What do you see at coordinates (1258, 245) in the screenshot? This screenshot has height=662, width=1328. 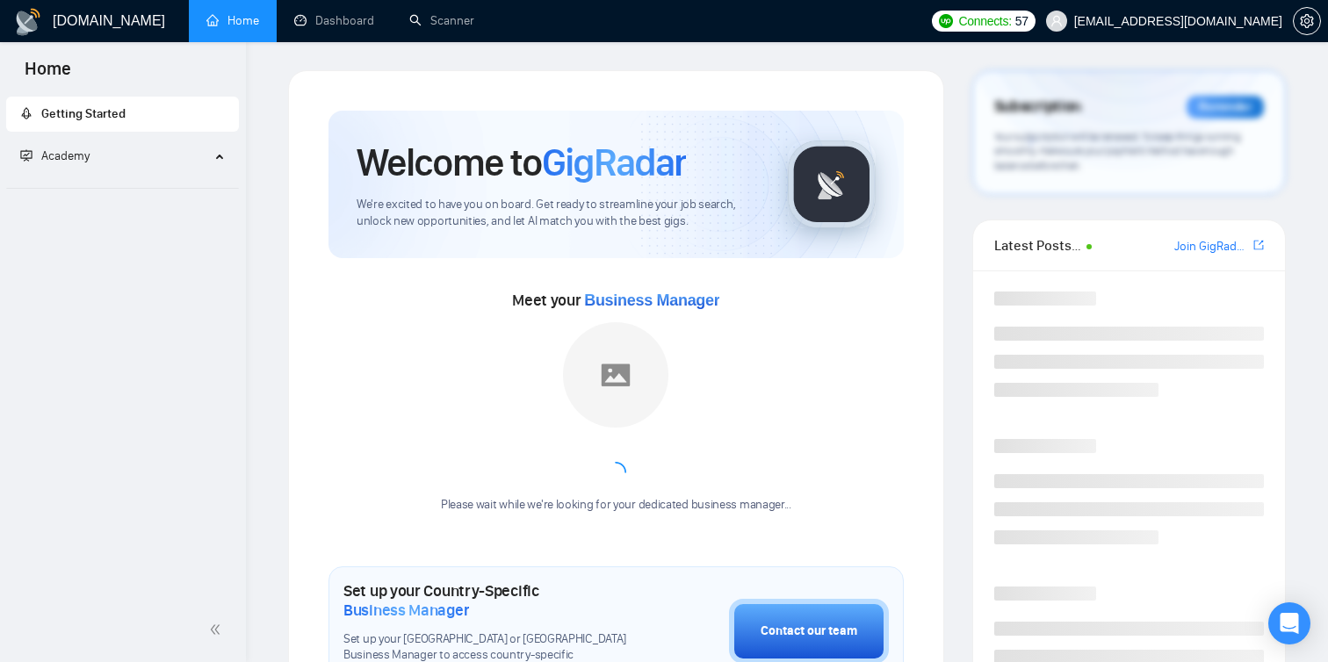 I see `span: export` at bounding box center [1258, 245].